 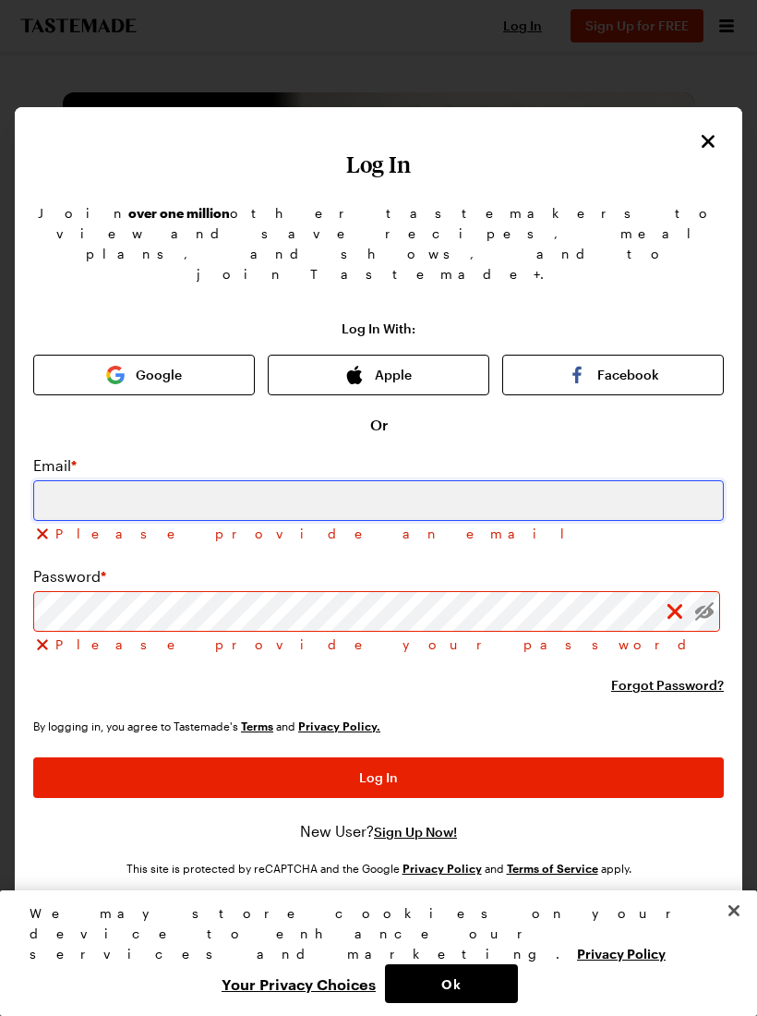 What do you see at coordinates (337, 830) in the screenshot?
I see `span: New User?` at bounding box center [337, 830].